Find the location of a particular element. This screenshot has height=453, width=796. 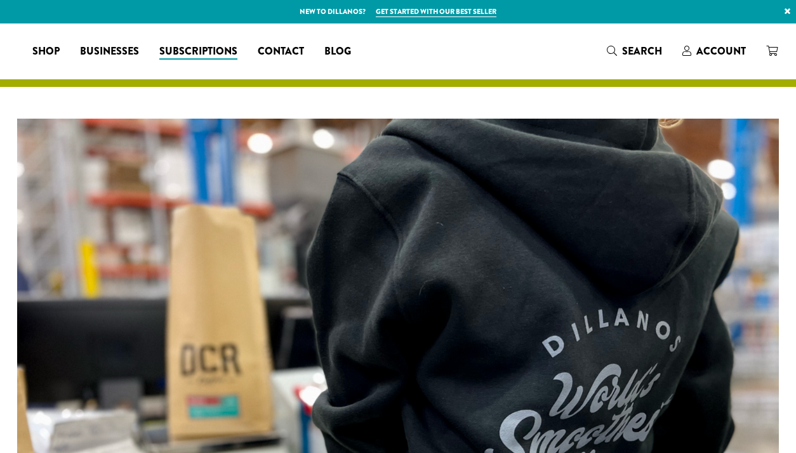

span: Contact is located at coordinates (281, 51).